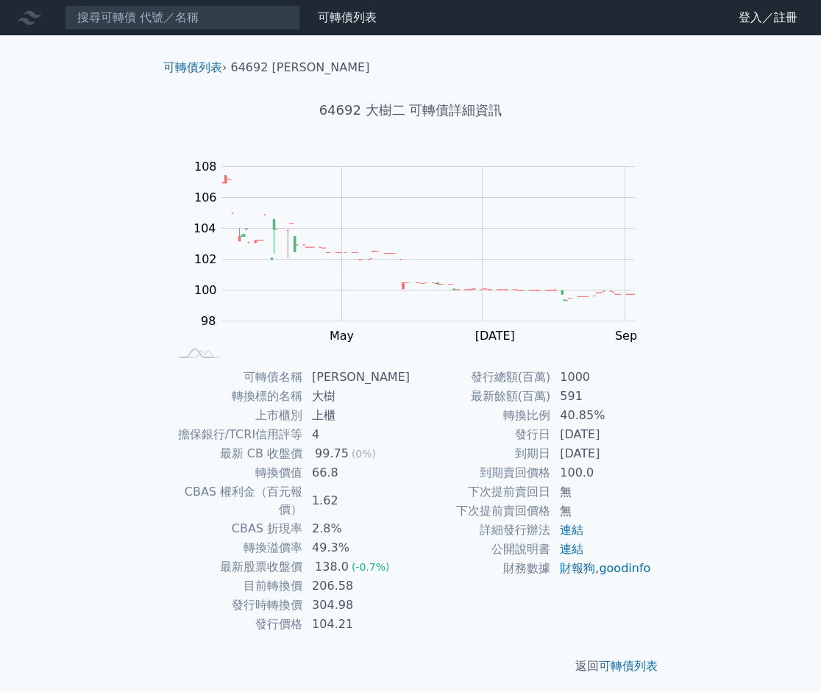 The height and width of the screenshot is (692, 821). I want to click on td: 轉換溢價率, so click(236, 548).